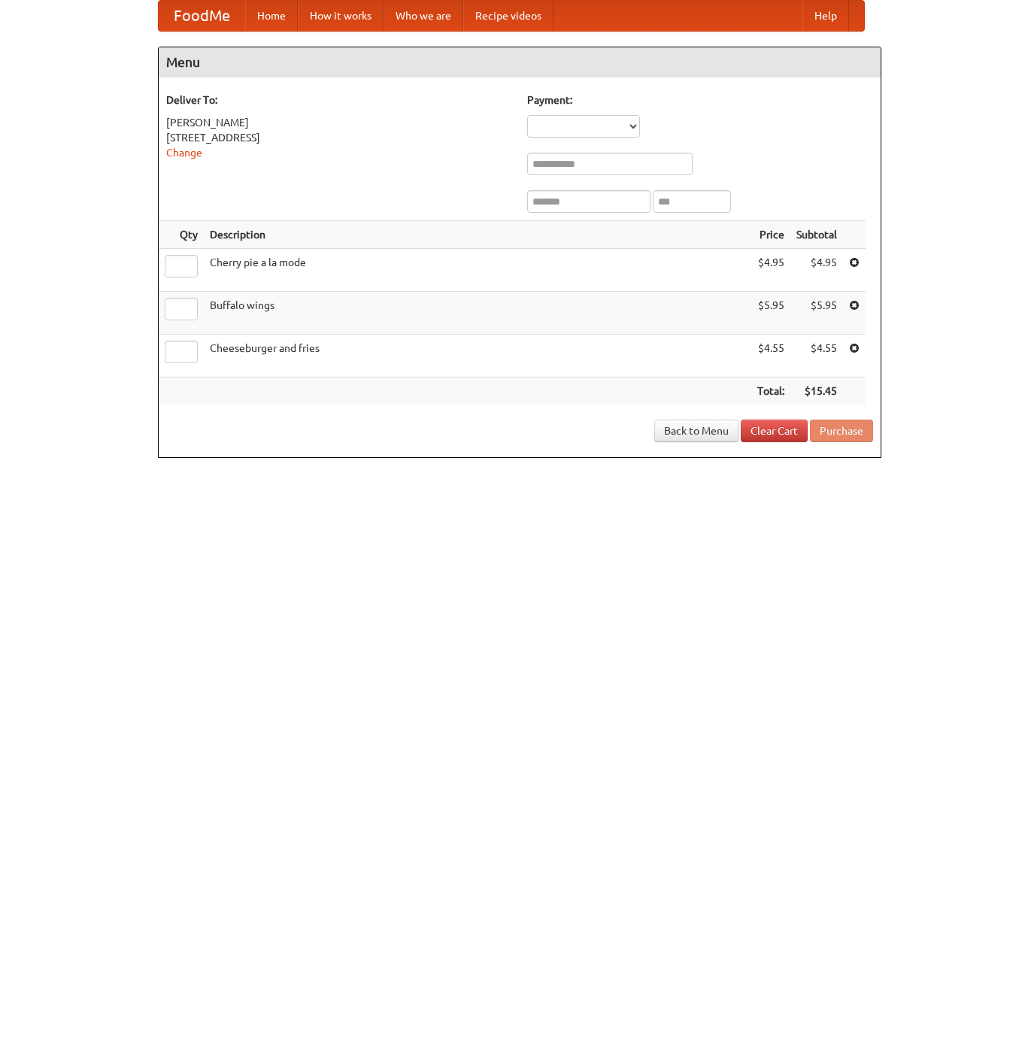 The width and height of the screenshot is (1022, 1064). I want to click on a: How it works, so click(341, 16).